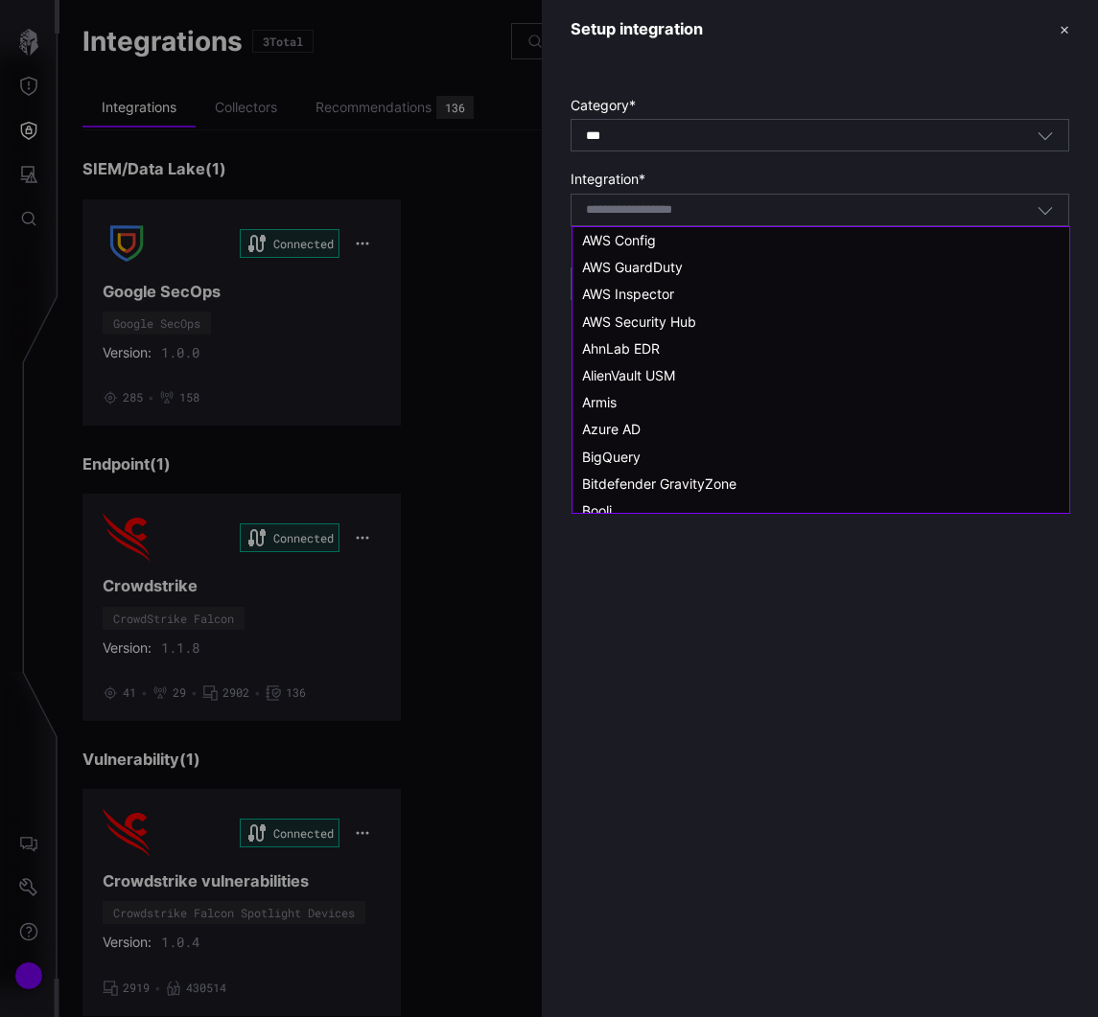  What do you see at coordinates (599, 402) in the screenshot?
I see `span: Armis` at bounding box center [599, 402].